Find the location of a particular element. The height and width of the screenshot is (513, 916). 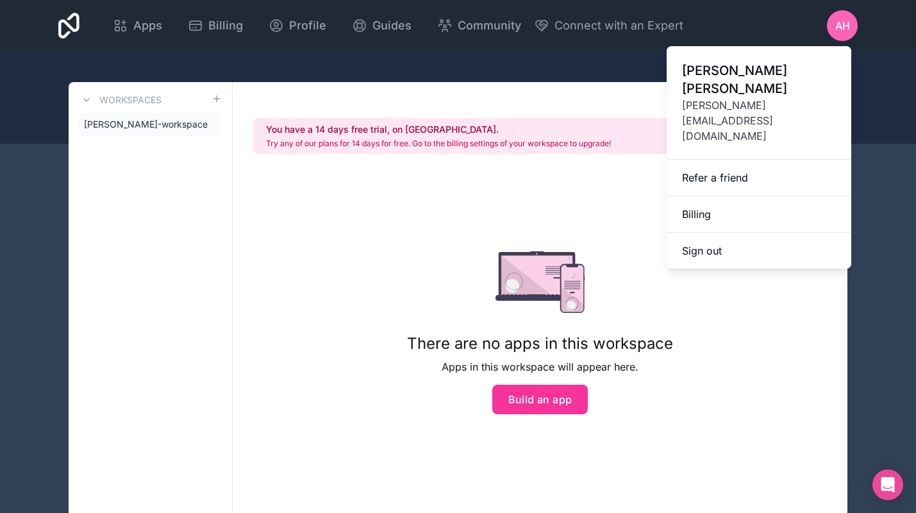

span: Guides is located at coordinates (391, 26).